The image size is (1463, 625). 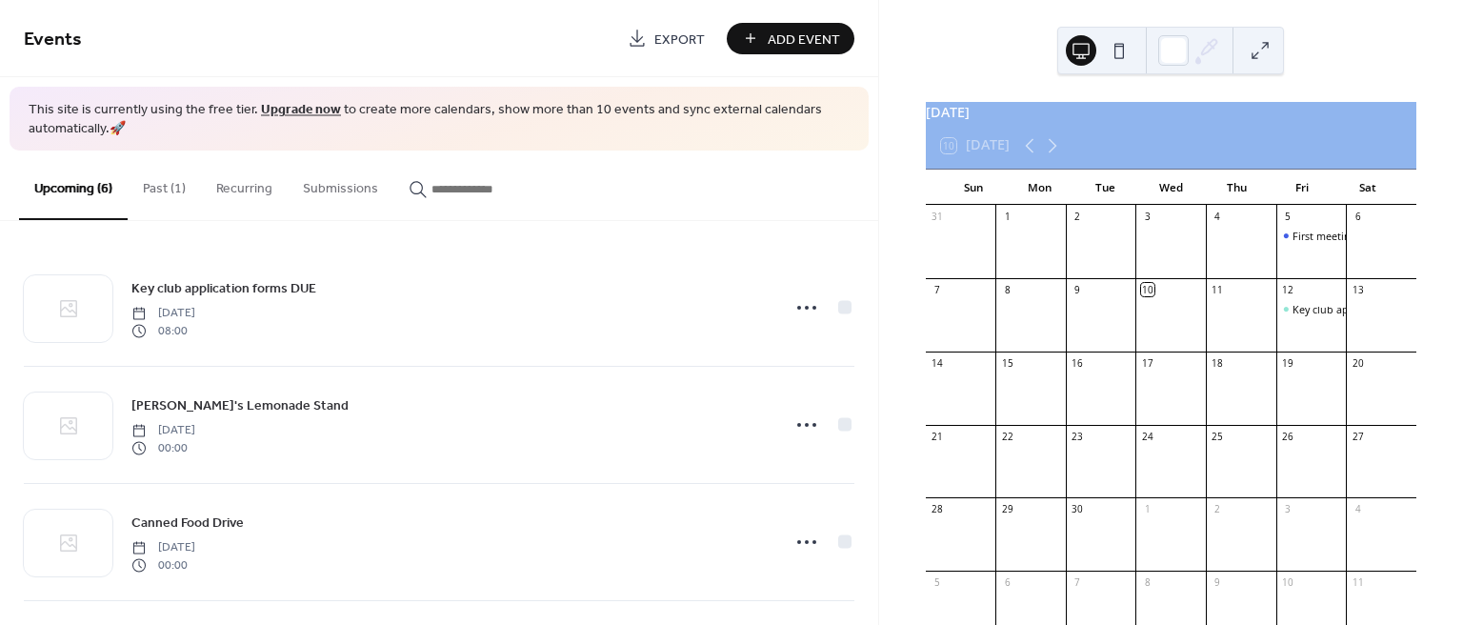 I want to click on button: Recurring, so click(x=244, y=184).